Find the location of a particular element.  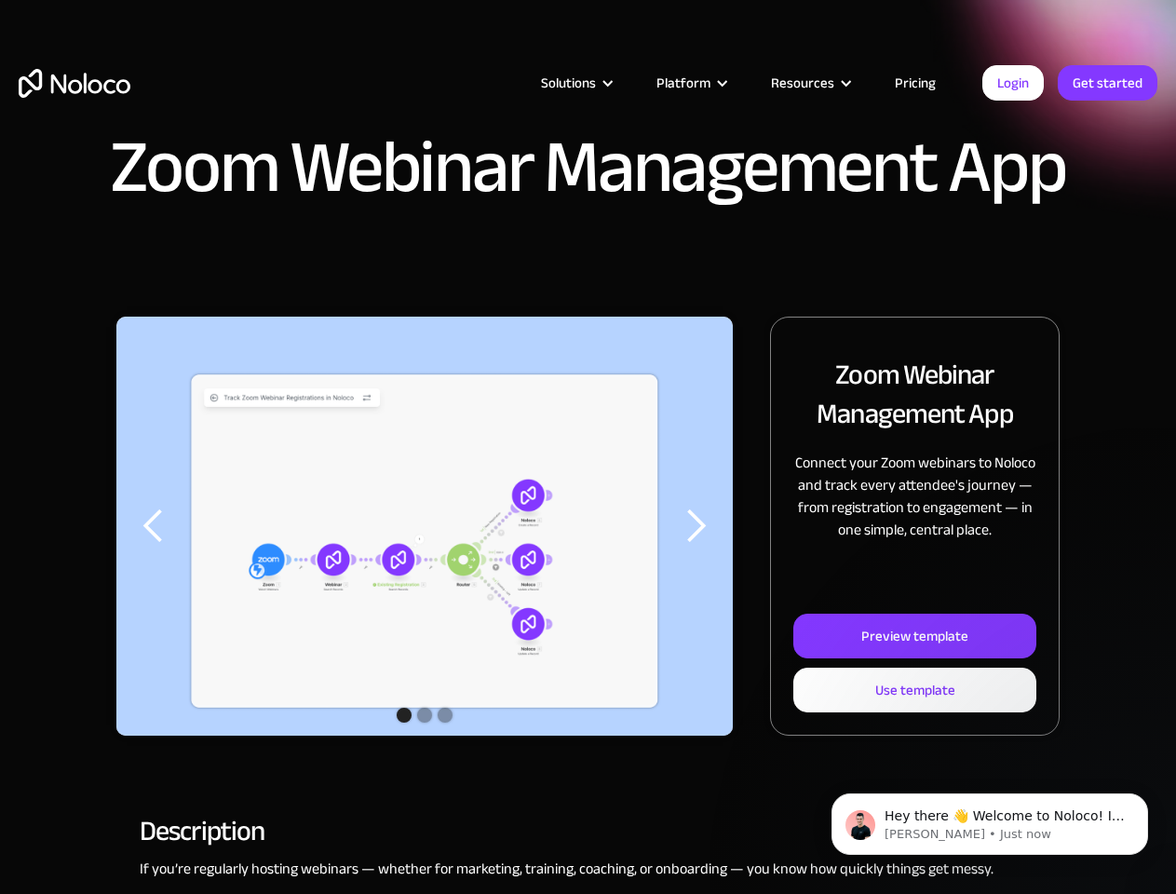

h2: Description is located at coordinates (587, 830).